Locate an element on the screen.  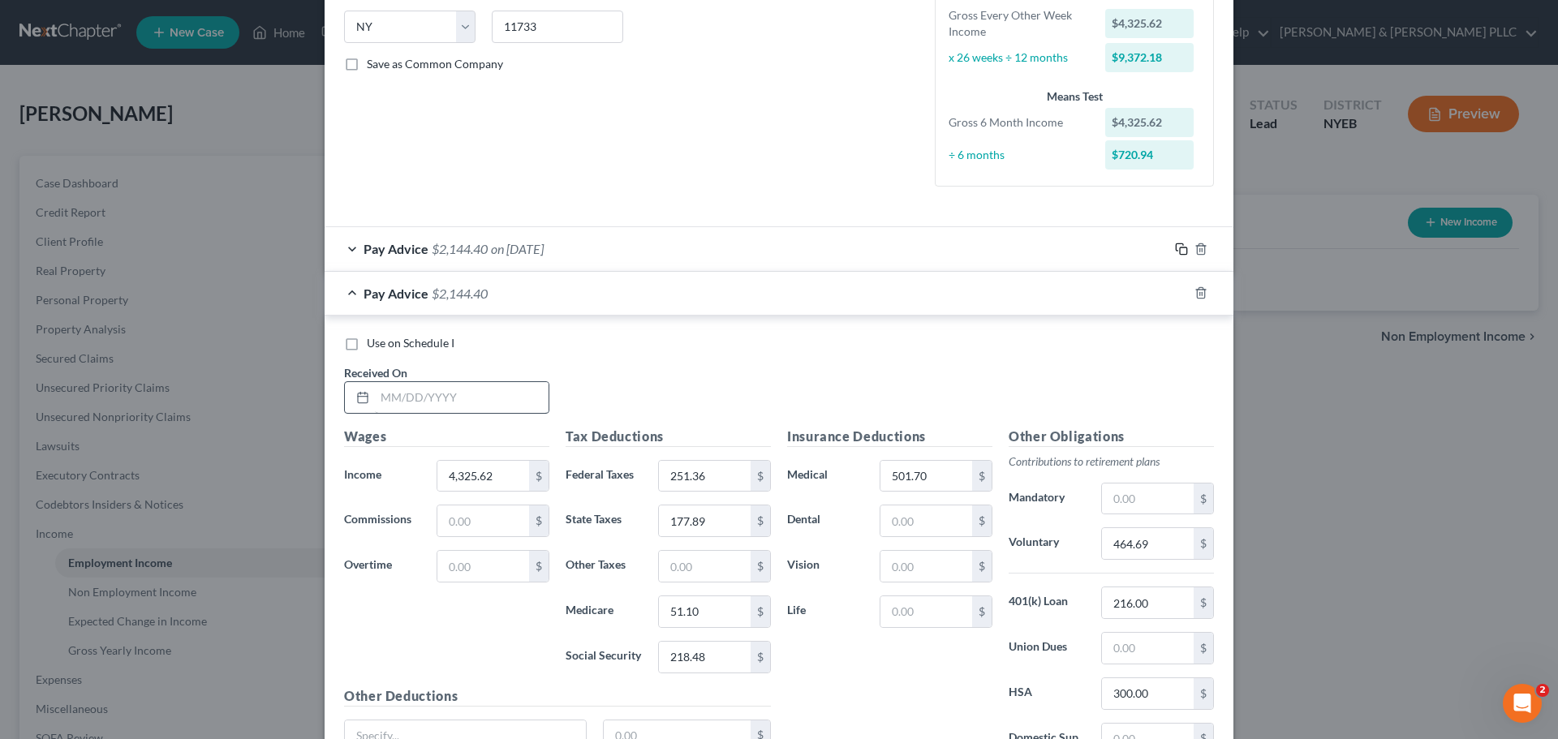
div: x 26 weeks ÷ 12 months is located at coordinates (1018, 58).